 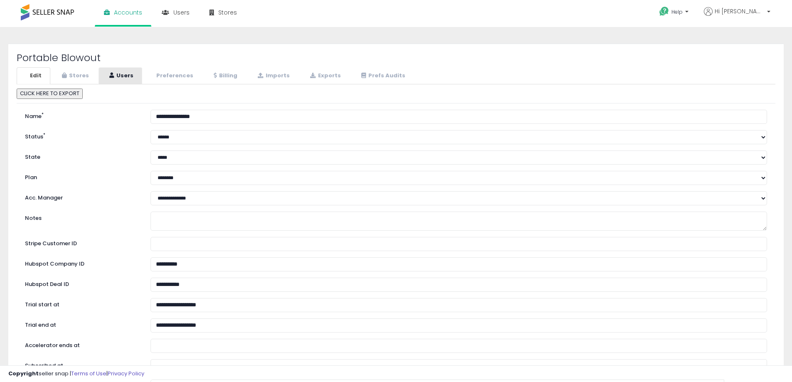 What do you see at coordinates (396, 58) in the screenshot?
I see `h2: Portable Blowout` at bounding box center [396, 58].